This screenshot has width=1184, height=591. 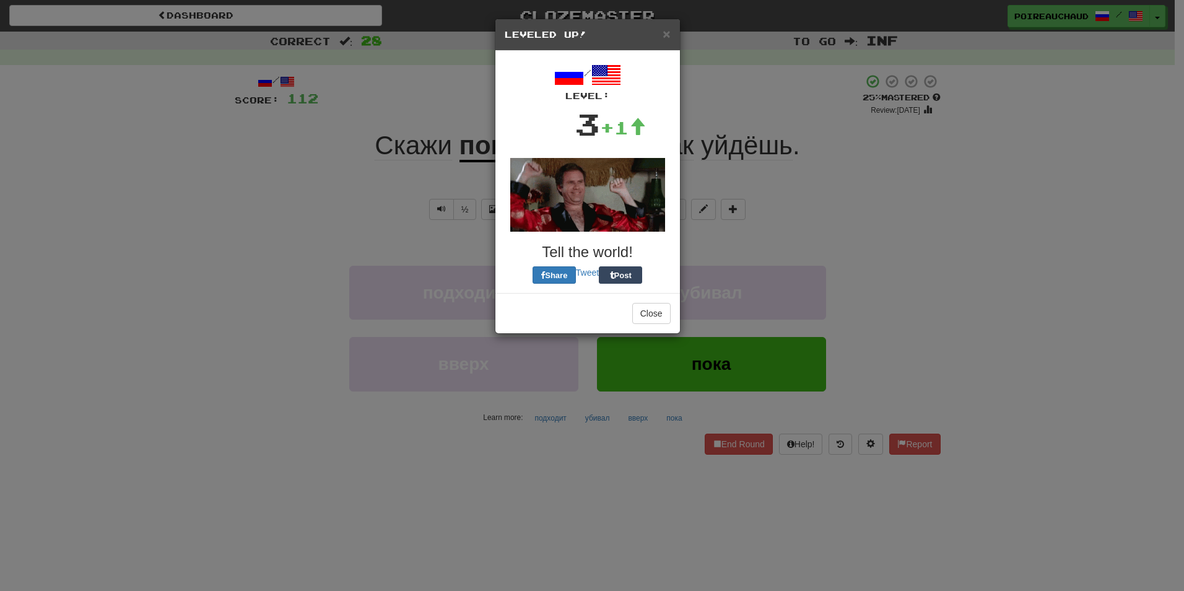 I want to click on div: Level:, so click(x=588, y=96).